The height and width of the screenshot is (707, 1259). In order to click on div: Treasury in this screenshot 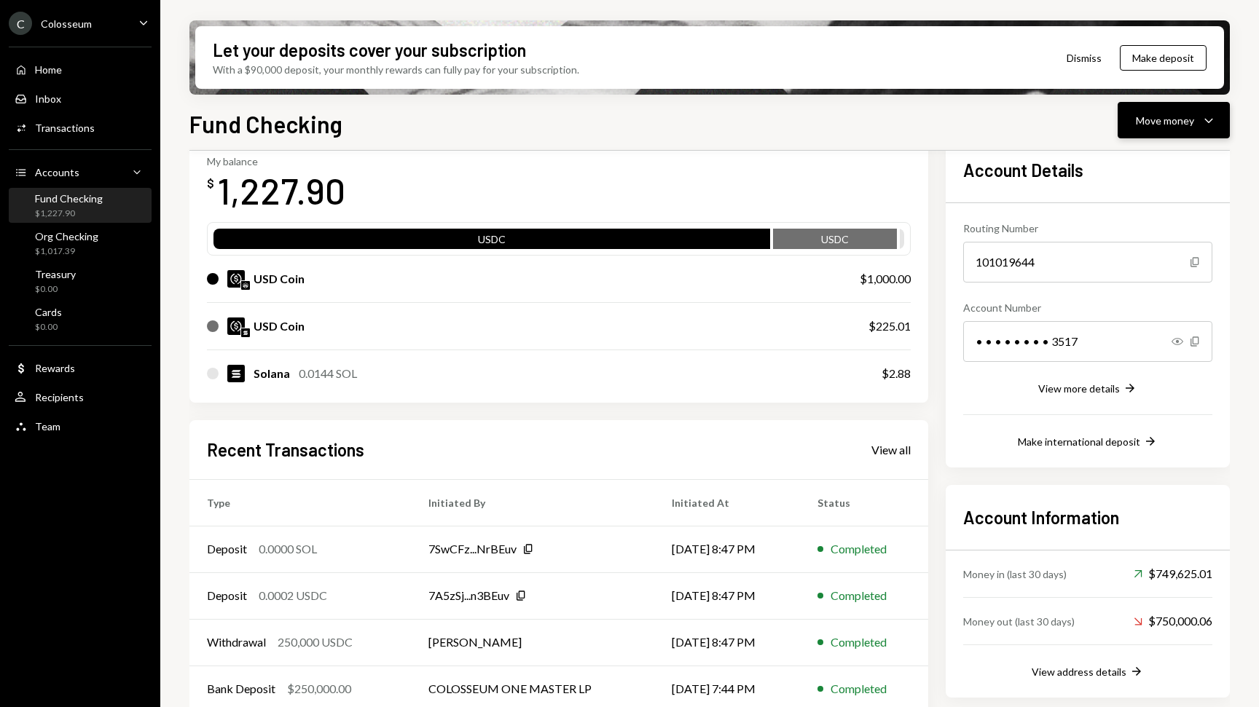, I will do `click(55, 274)`.